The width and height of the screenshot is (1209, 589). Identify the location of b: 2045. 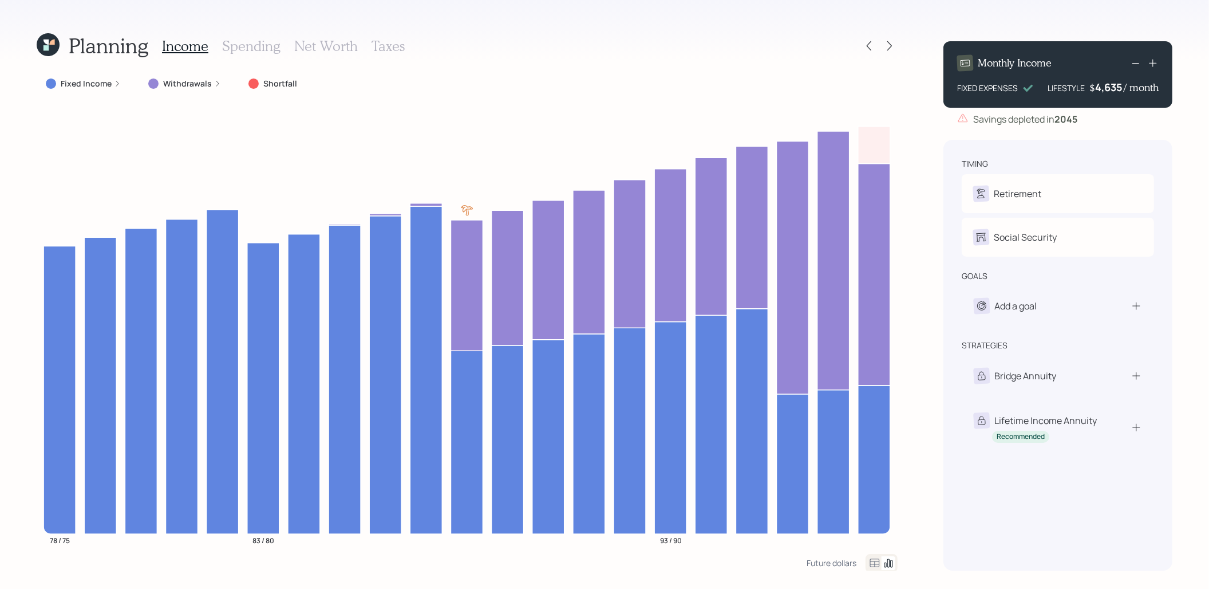
(1066, 119).